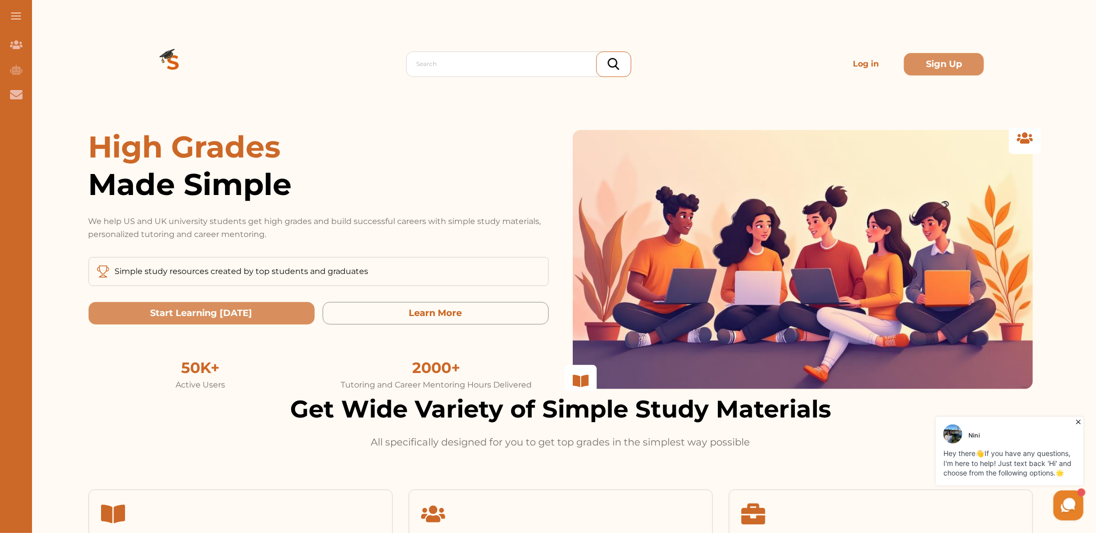  What do you see at coordinates (173, 64) in the screenshot?
I see `img: Logo` at bounding box center [173, 64].